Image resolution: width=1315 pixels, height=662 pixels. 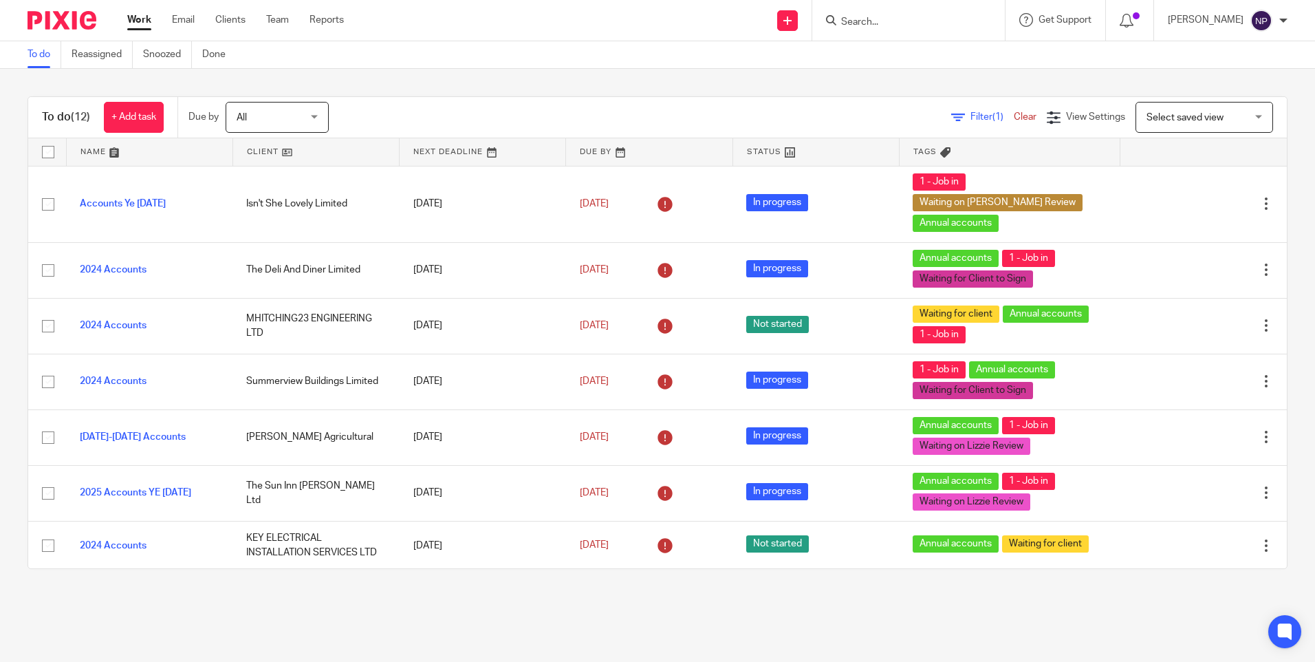 I want to click on a: To do, so click(x=44, y=54).